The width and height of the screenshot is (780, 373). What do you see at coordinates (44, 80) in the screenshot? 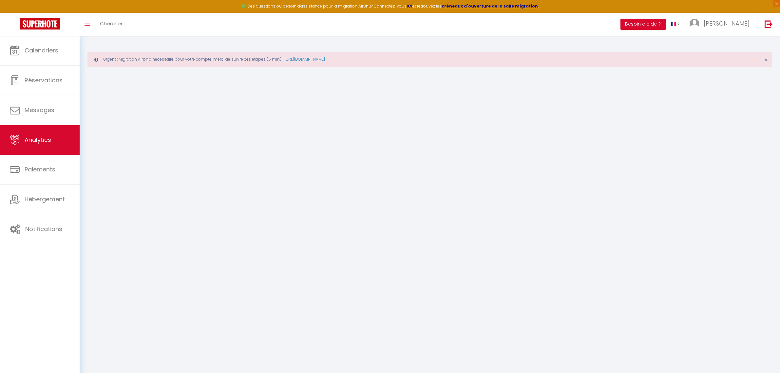
I see `span: Réservations` at bounding box center [44, 80].